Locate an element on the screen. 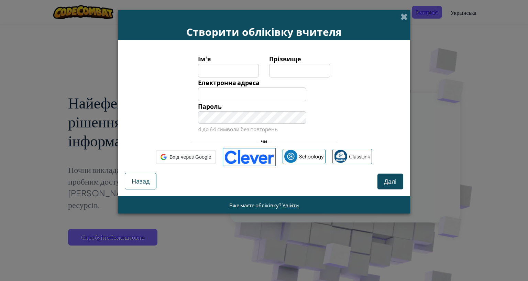 The height and width of the screenshot is (281, 528). small: 4 до 64 символи без повторень is located at coordinates (238, 129).